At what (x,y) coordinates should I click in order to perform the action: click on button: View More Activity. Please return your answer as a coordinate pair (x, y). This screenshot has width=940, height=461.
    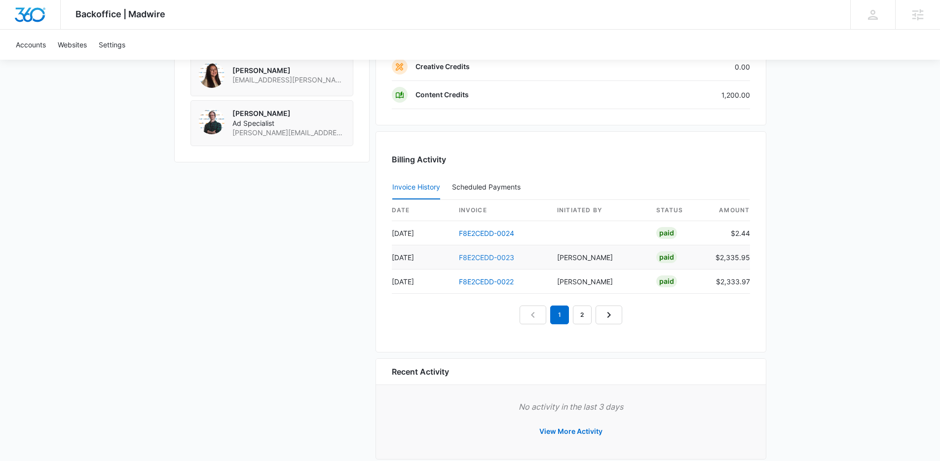
    Looking at the image, I should click on (571, 431).